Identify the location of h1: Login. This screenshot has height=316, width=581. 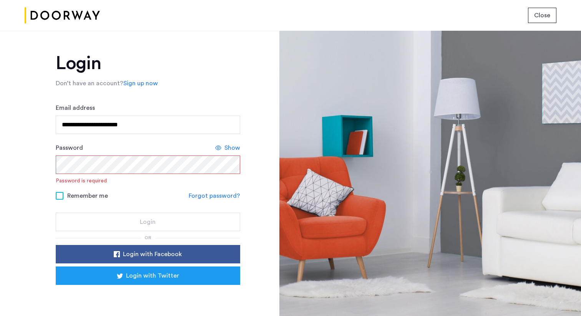
(148, 63).